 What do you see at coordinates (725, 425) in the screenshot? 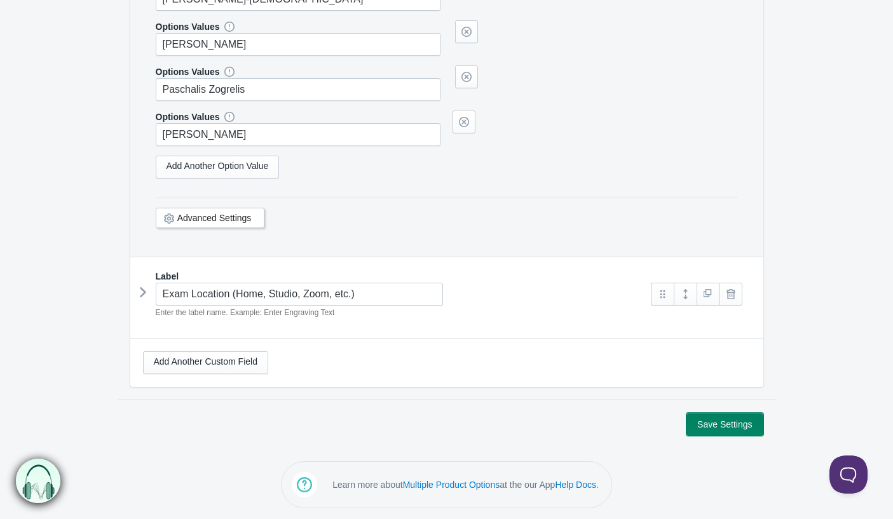
I see `button: Save Settings` at bounding box center [725, 425].